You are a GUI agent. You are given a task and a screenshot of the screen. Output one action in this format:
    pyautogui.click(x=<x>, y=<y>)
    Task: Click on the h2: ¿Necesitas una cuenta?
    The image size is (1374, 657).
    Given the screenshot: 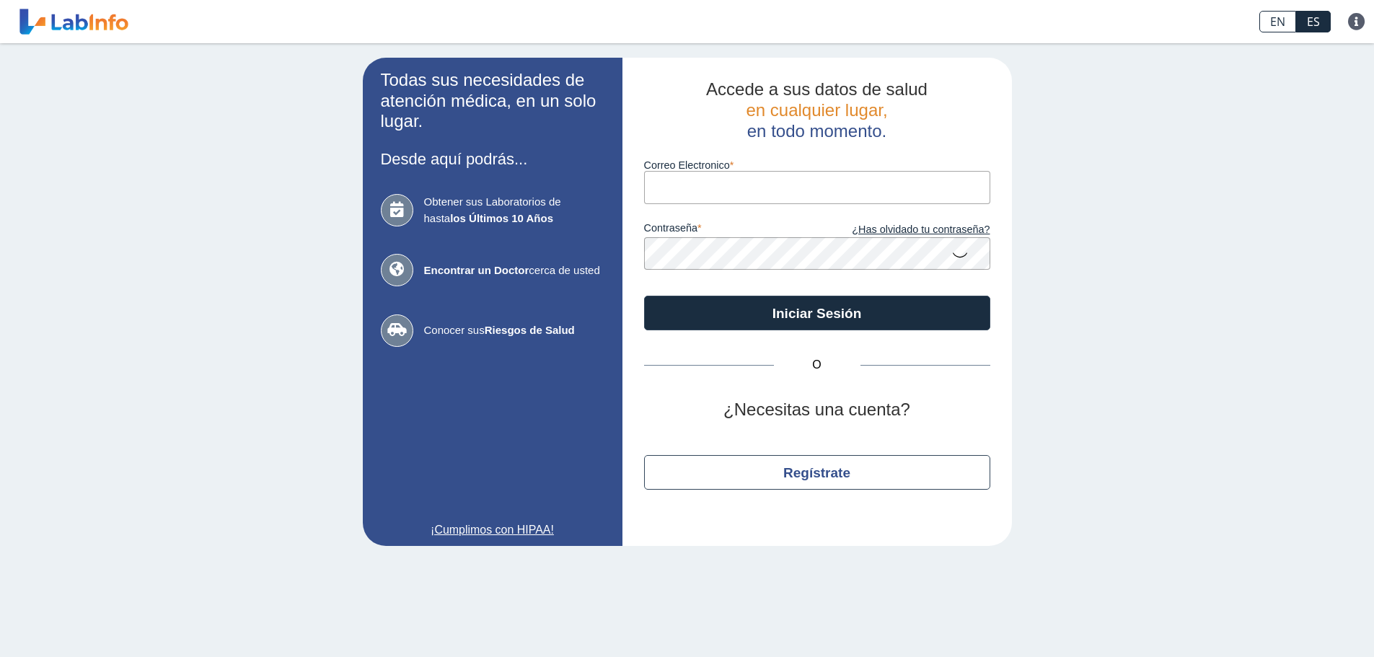 What is the action you would take?
    pyautogui.click(x=817, y=410)
    